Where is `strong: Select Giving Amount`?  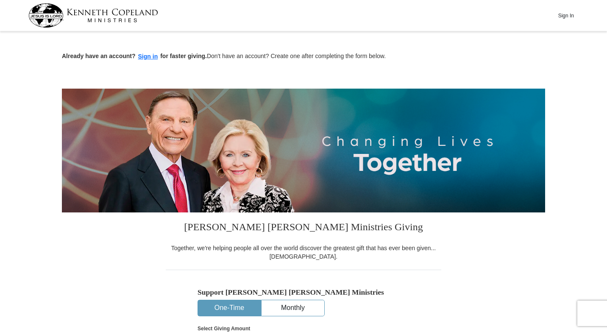 strong: Select Giving Amount is located at coordinates (224, 328).